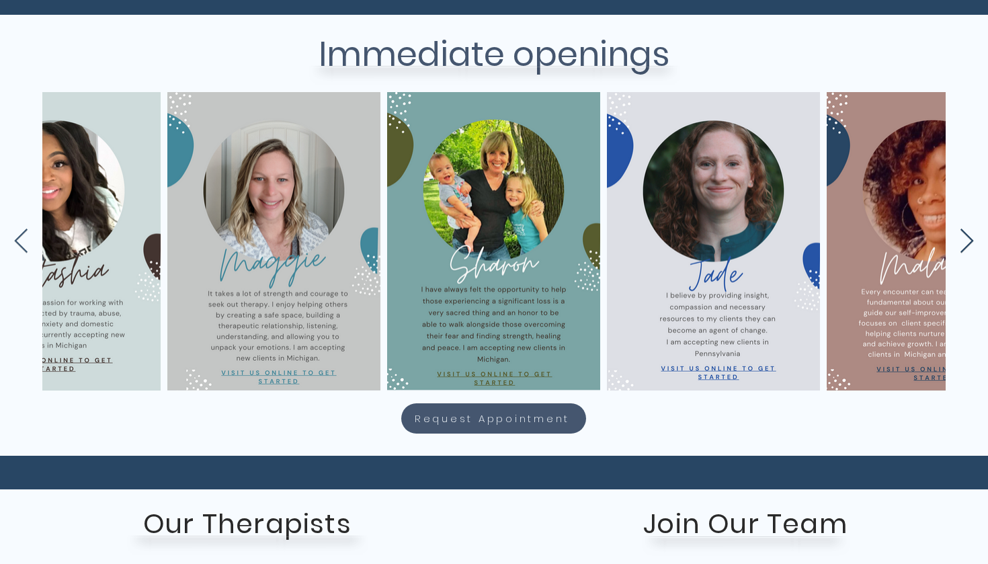  Describe the element at coordinates (494, 54) in the screenshot. I see `h2: Immediate openings` at that location.